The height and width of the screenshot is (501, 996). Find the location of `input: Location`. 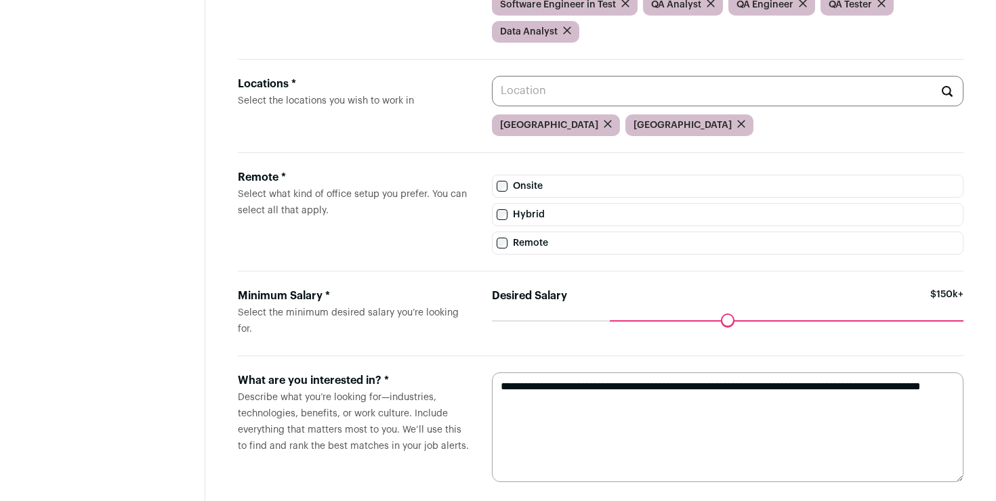

input: Location is located at coordinates (728, 91).